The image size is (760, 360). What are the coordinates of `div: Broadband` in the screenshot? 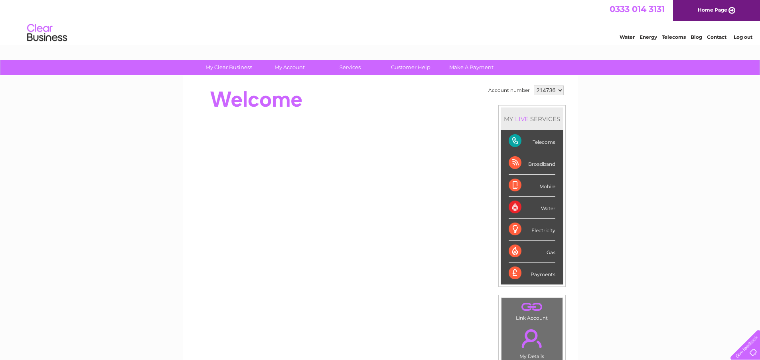 It's located at (532, 163).